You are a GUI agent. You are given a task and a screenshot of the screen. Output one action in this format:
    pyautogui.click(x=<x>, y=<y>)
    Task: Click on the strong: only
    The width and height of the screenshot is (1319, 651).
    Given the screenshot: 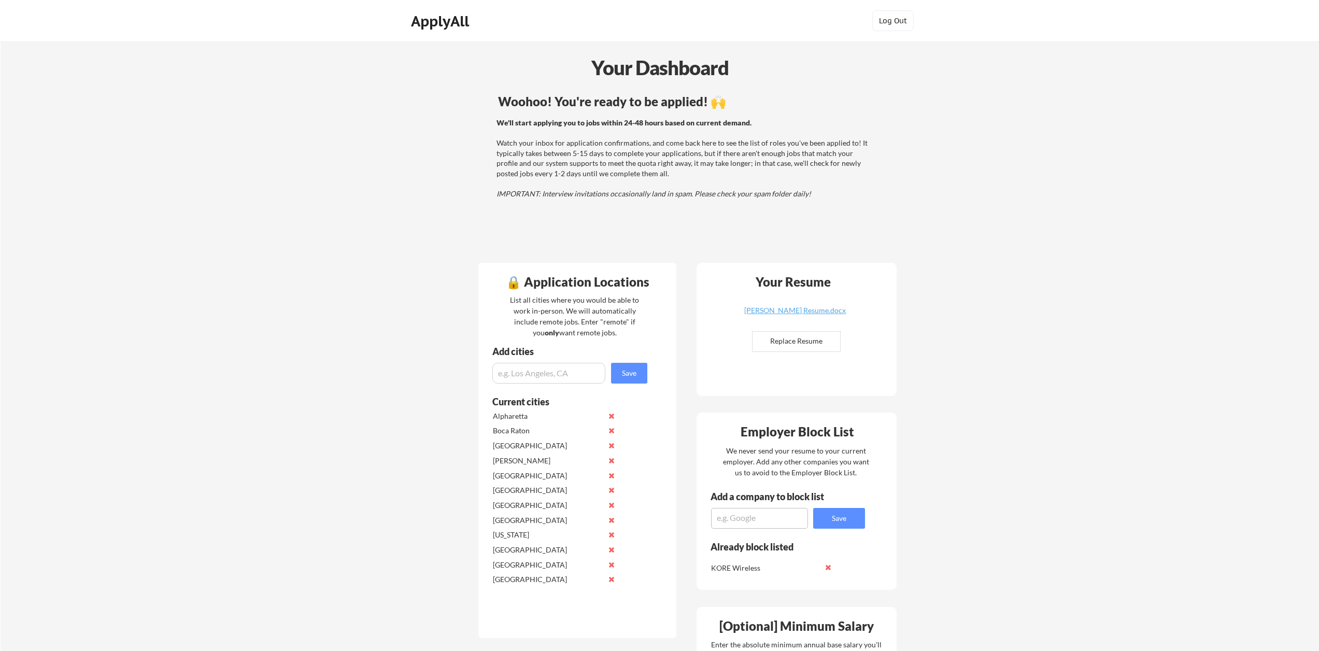 What is the action you would take?
    pyautogui.click(x=552, y=332)
    